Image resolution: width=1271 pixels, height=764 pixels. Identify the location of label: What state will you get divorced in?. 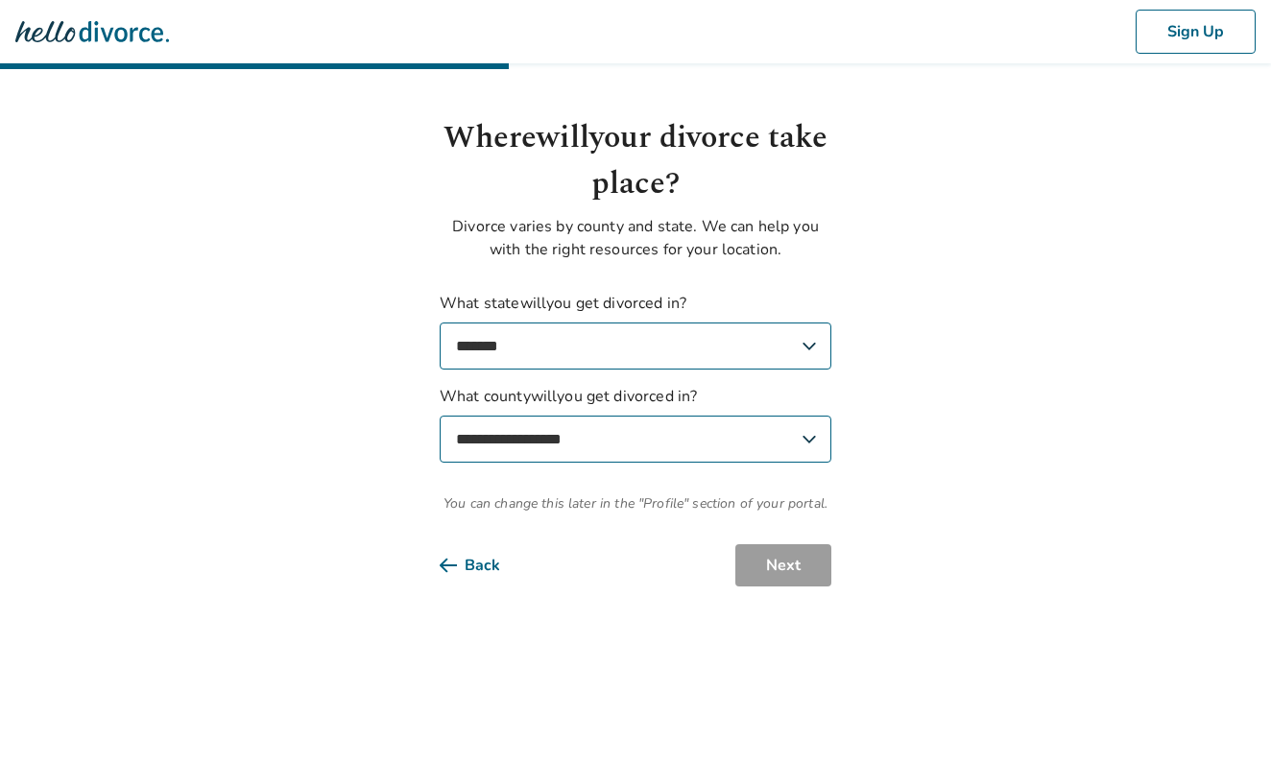
(636, 330).